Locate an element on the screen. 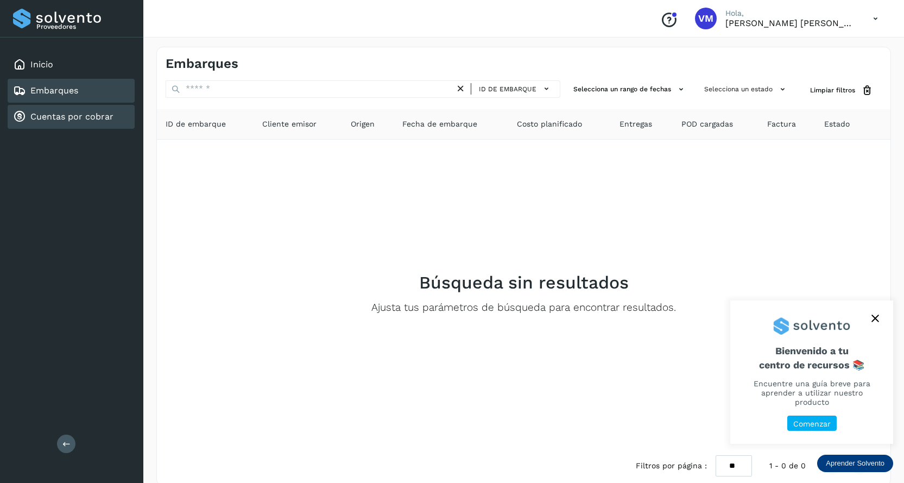 The image size is (904, 483). p: Encuentre una guía breve para aprender a utilizar nuestro producto is located at coordinates (812, 392).